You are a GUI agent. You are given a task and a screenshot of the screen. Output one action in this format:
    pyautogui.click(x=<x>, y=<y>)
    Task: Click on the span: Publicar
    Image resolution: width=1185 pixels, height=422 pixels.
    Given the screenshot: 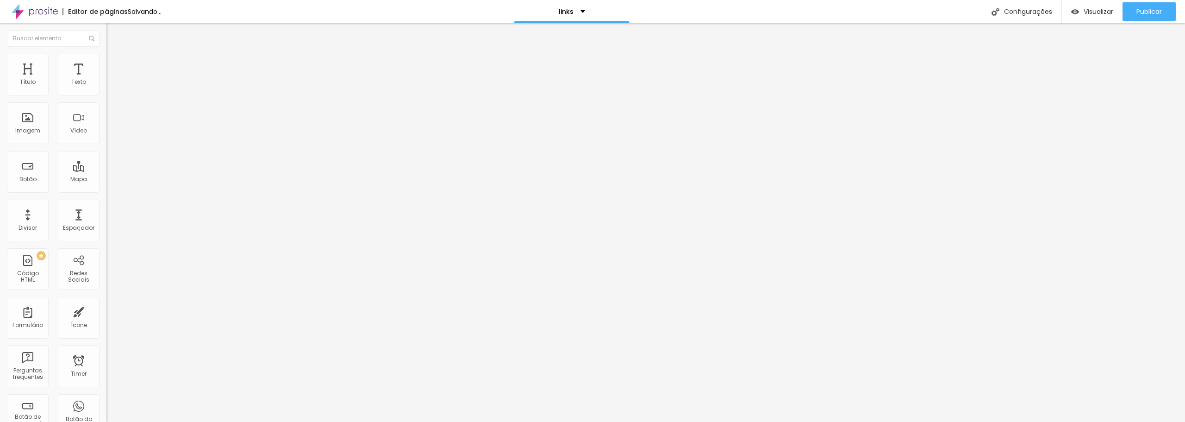 What is the action you would take?
    pyautogui.click(x=1149, y=12)
    